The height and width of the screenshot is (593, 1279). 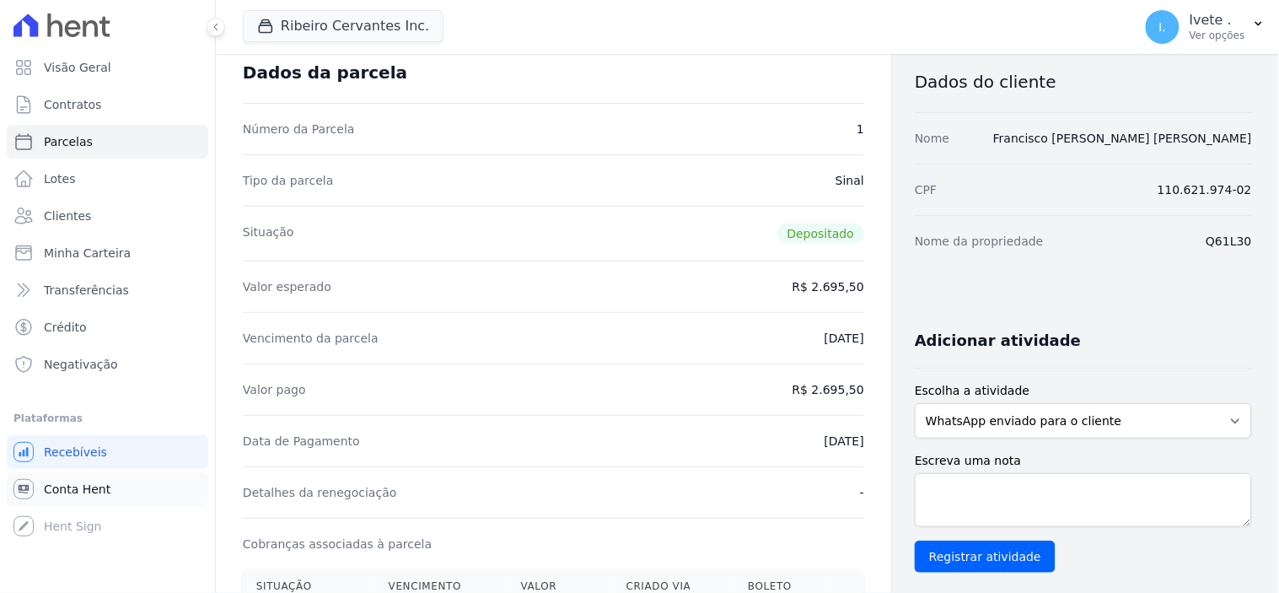 What do you see at coordinates (268, 234) in the screenshot?
I see `dt: Situação` at bounding box center [268, 234].